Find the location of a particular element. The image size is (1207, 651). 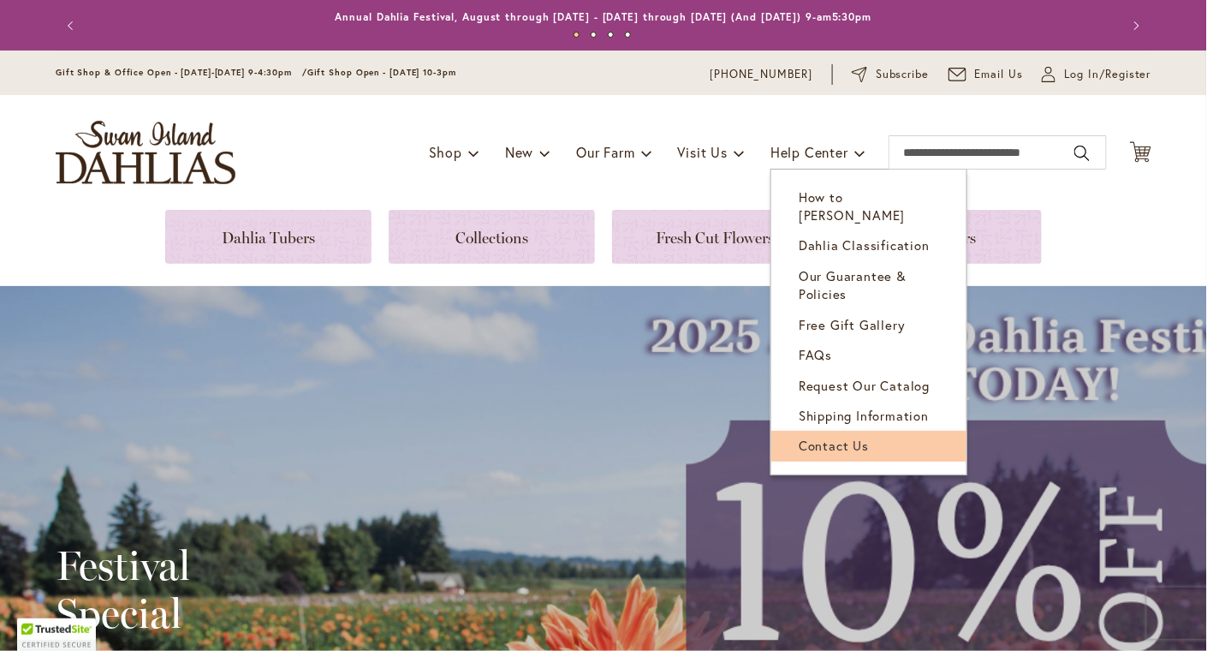

span: Visit Us is located at coordinates (703, 152).